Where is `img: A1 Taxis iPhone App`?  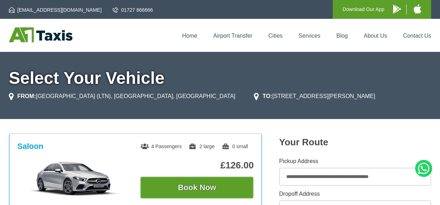
img: A1 Taxis iPhone App is located at coordinates (417, 9).